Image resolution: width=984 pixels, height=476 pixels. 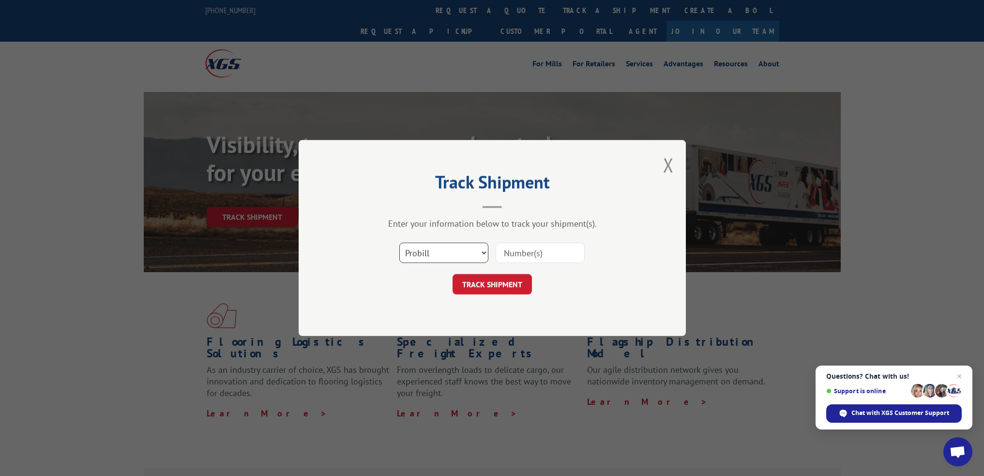 What do you see at coordinates (492, 284) in the screenshot?
I see `button: TRACK SHIPMENT` at bounding box center [492, 284].